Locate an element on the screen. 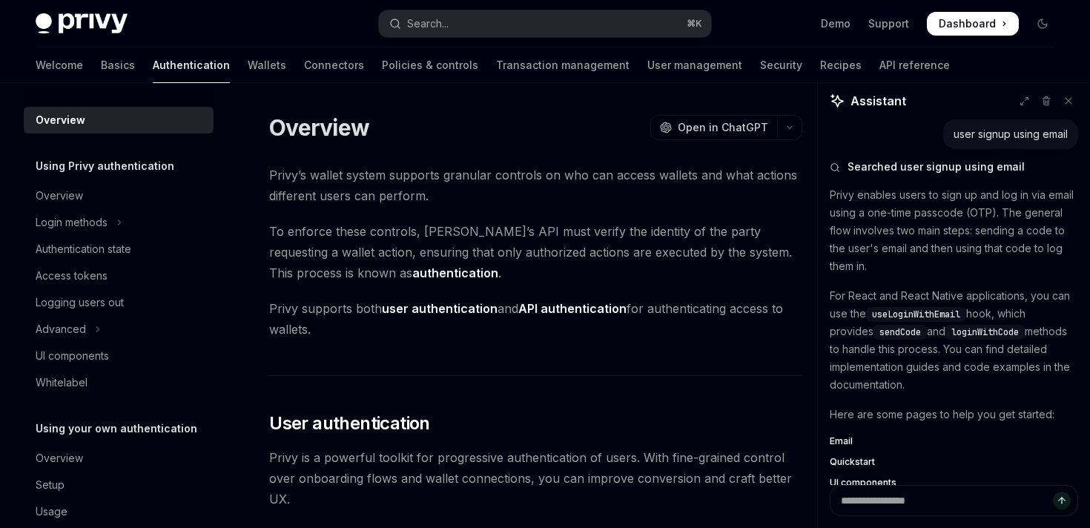 Image resolution: width=1090 pixels, height=528 pixels. button: Toggle Login methods section is located at coordinates (119, 223).